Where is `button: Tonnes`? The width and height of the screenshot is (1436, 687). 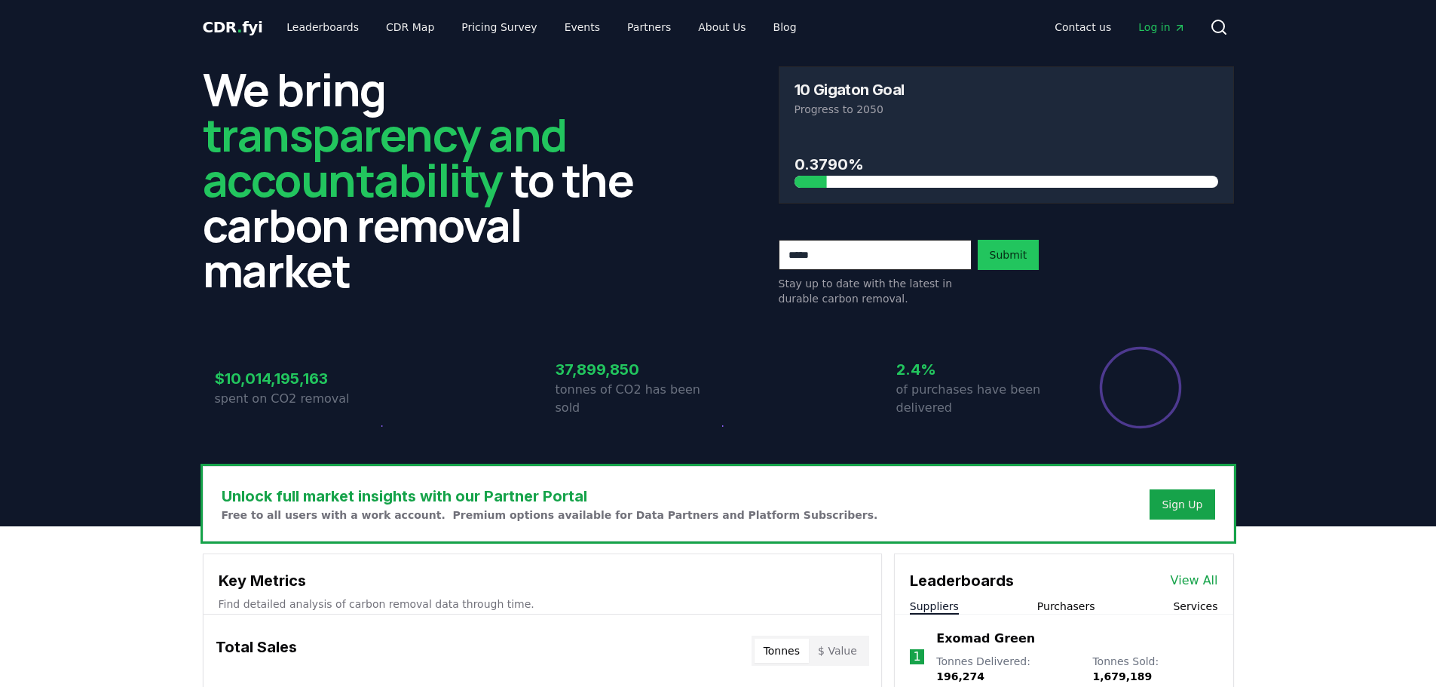
button: Tonnes is located at coordinates (782, 651).